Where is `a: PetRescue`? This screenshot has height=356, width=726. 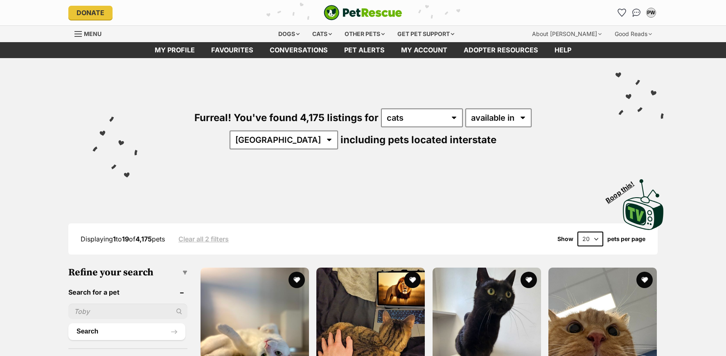 a: PetRescue is located at coordinates (363, 13).